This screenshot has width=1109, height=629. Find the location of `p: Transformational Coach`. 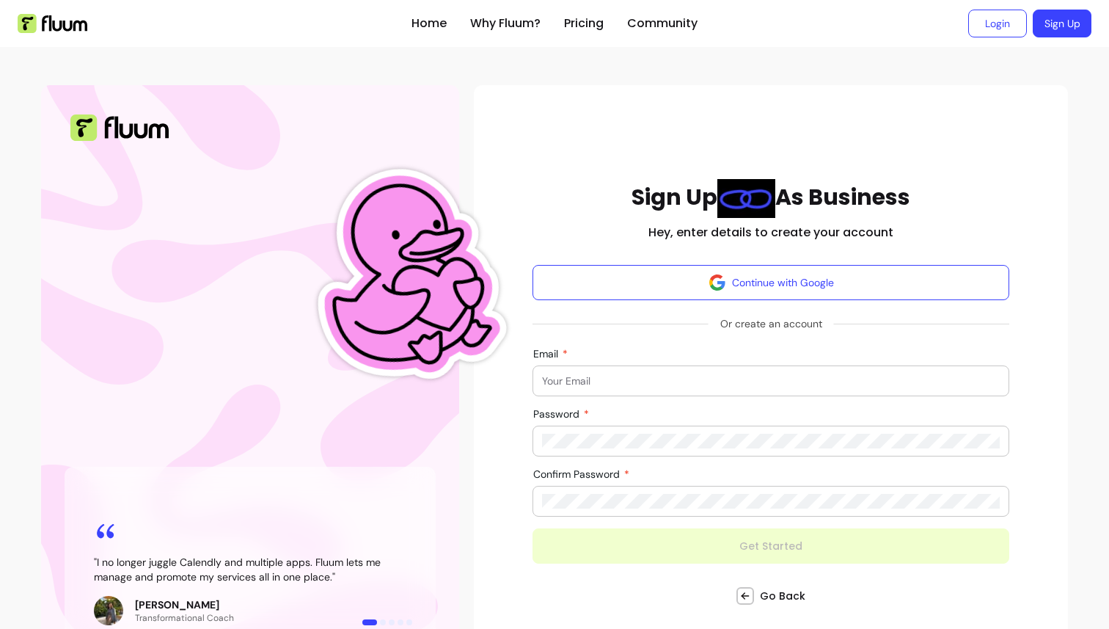

p: Transformational Coach is located at coordinates (184, 618).